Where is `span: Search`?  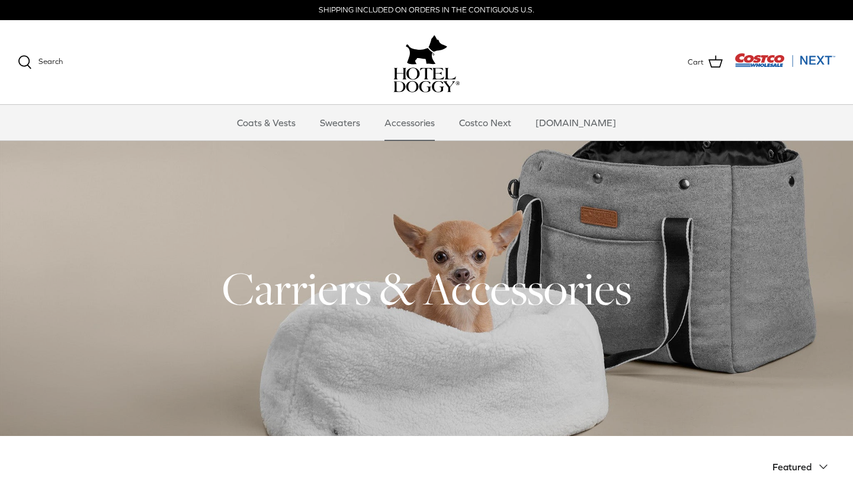
span: Search is located at coordinates (50, 61).